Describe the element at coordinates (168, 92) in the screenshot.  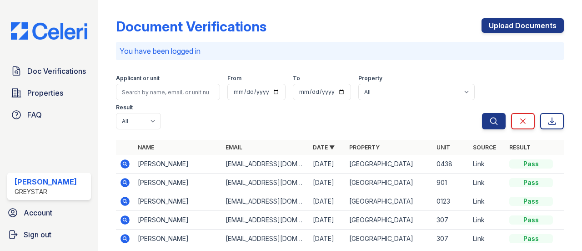
I see `input: Search by name, email, or unit number` at that location.